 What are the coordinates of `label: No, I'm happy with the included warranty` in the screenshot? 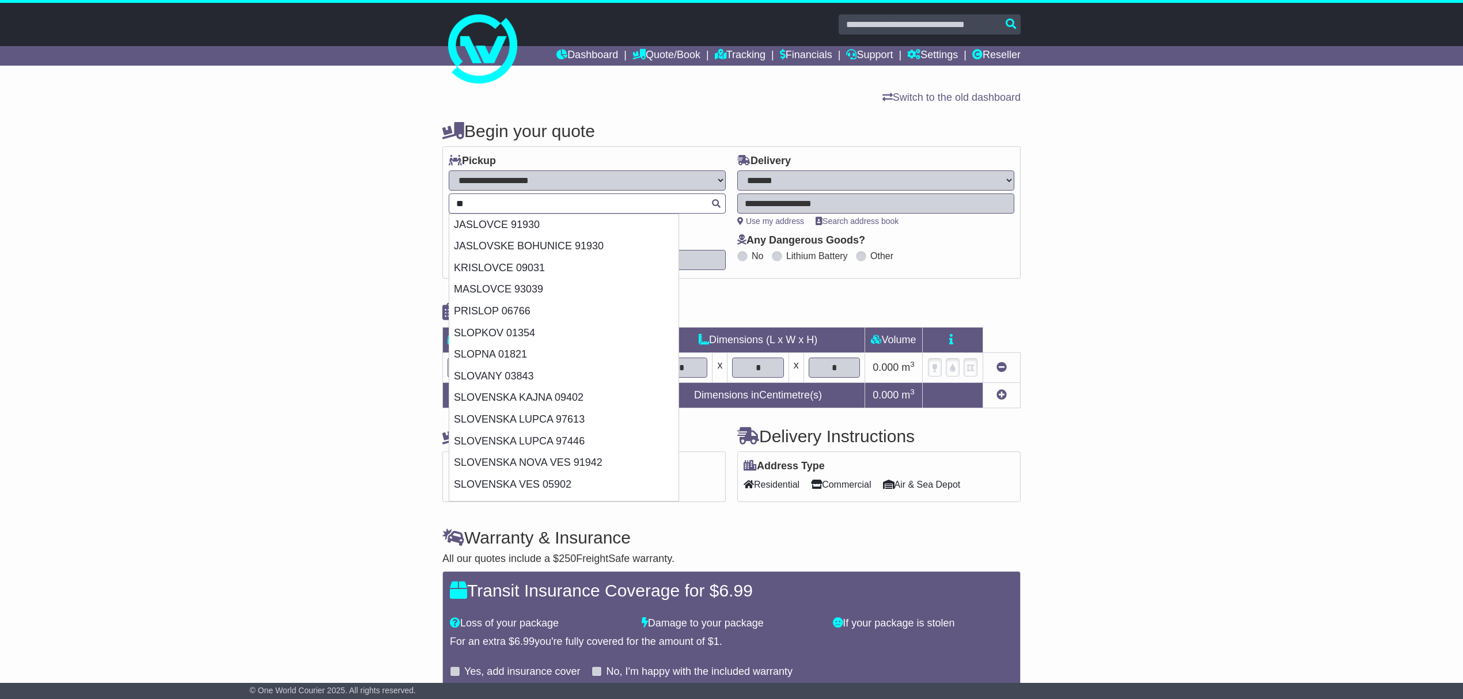 It's located at (699, 672).